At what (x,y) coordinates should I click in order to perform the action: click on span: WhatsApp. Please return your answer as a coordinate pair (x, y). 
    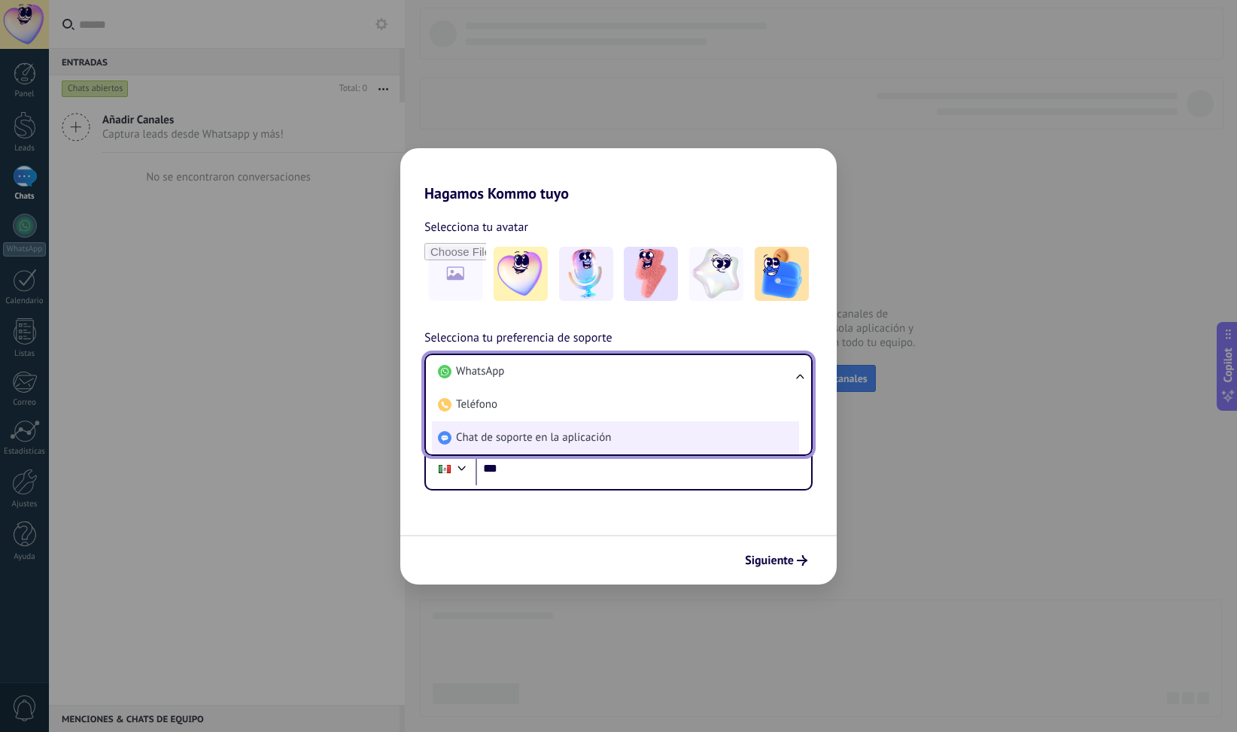
    Looking at the image, I should click on (480, 372).